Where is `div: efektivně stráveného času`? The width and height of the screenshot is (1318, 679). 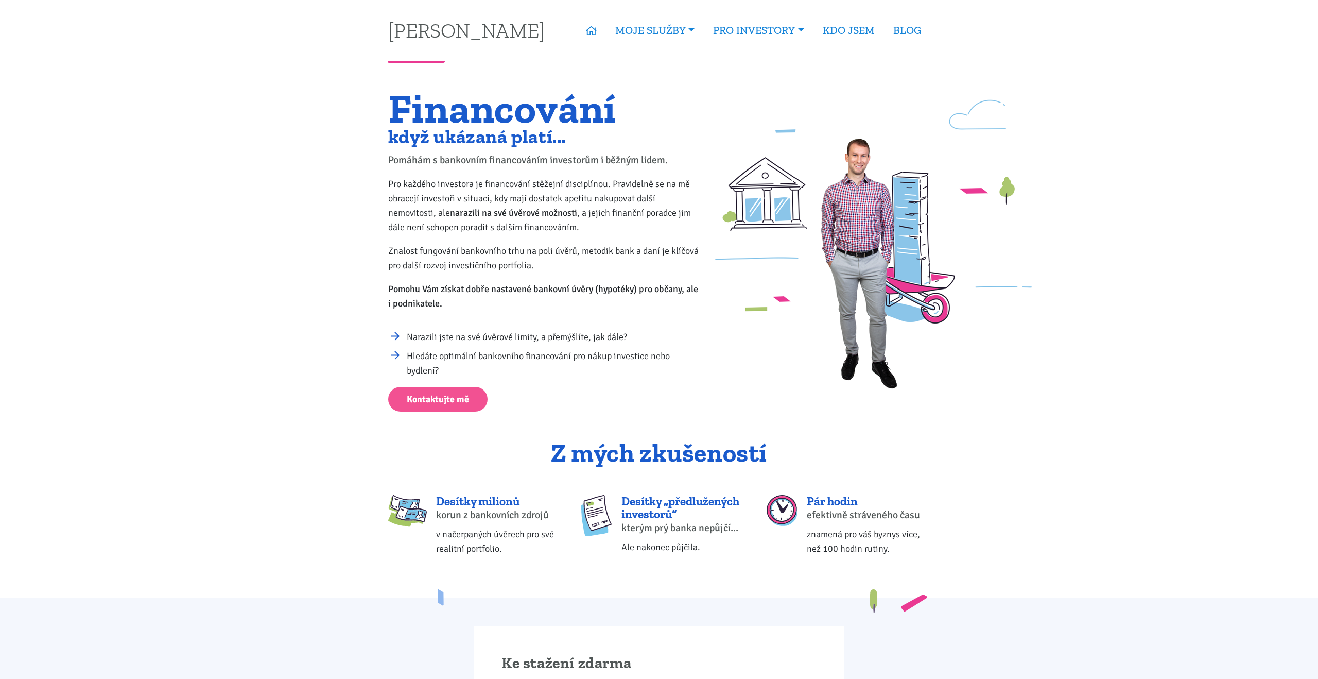
div: efektivně stráveného času is located at coordinates (869, 515).